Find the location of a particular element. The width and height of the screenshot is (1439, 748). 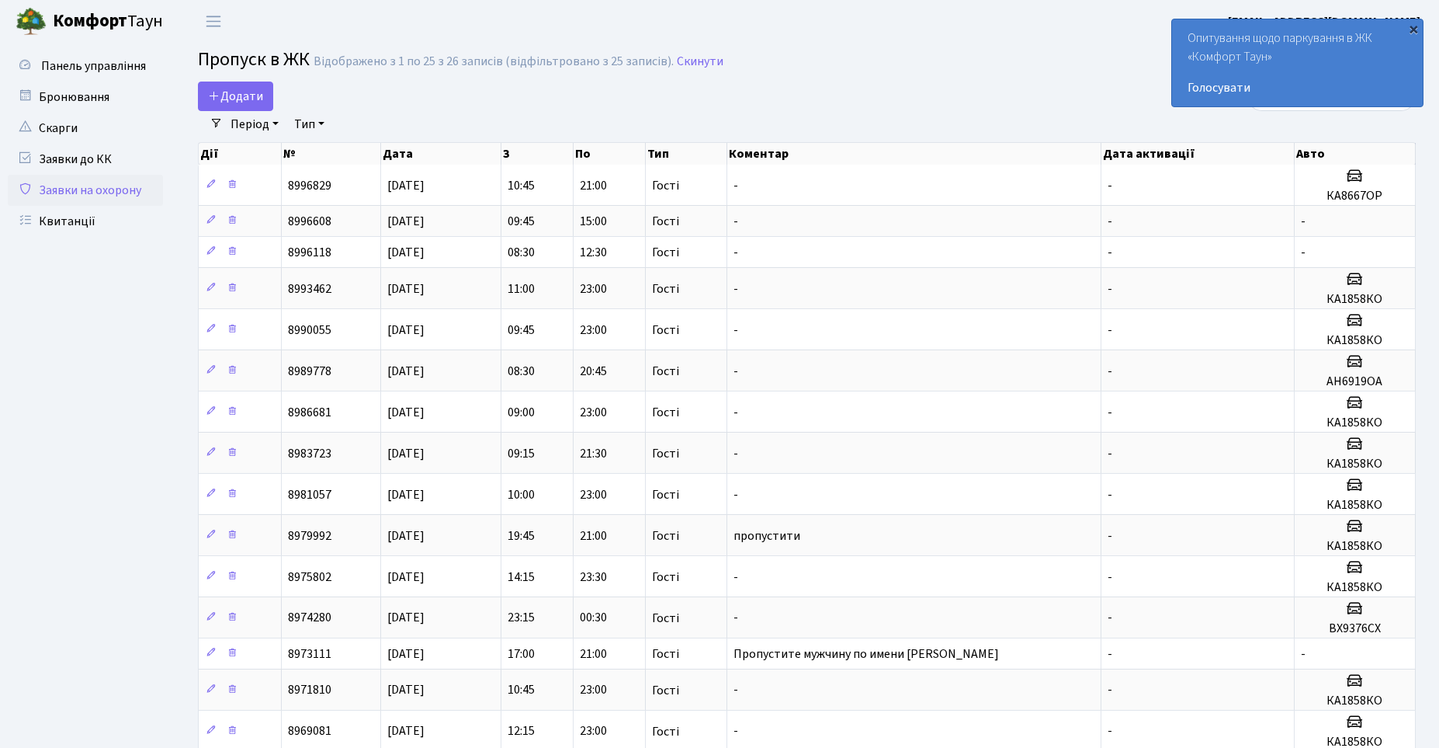

span: 8983723 is located at coordinates (310, 453).